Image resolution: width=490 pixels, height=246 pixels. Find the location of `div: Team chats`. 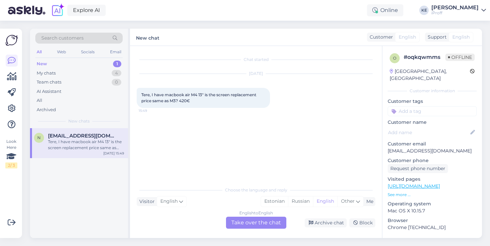

div: Team chats is located at coordinates (49, 82).